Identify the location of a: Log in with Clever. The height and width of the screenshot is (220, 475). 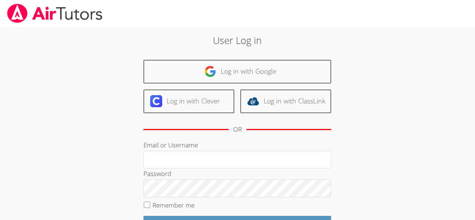
(189, 101).